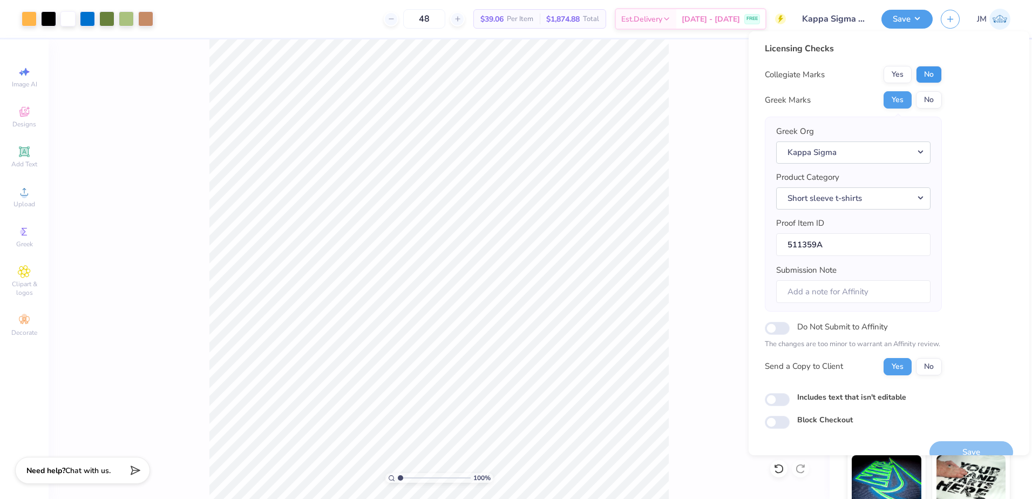 This screenshot has height=499, width=1032. I want to click on span: Decorate, so click(24, 333).